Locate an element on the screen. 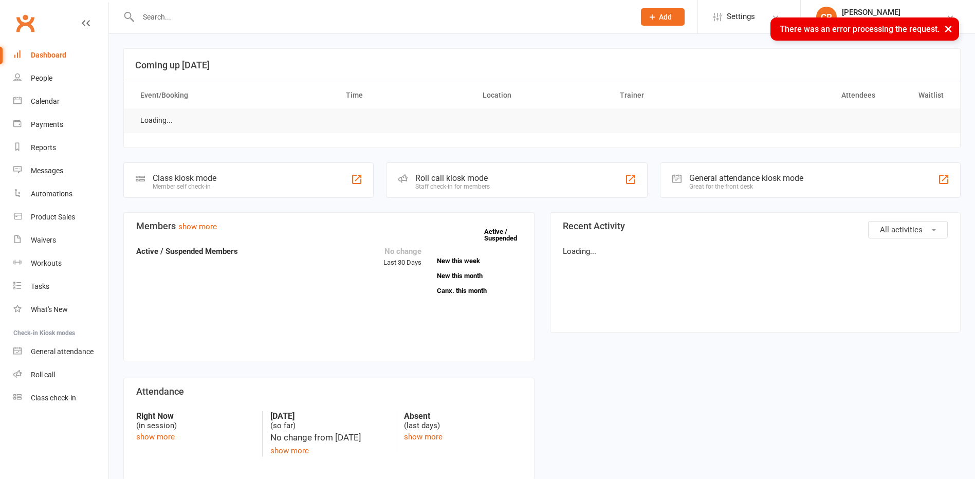 This screenshot has width=975, height=479. div: (in session) is located at coordinates (195, 421).